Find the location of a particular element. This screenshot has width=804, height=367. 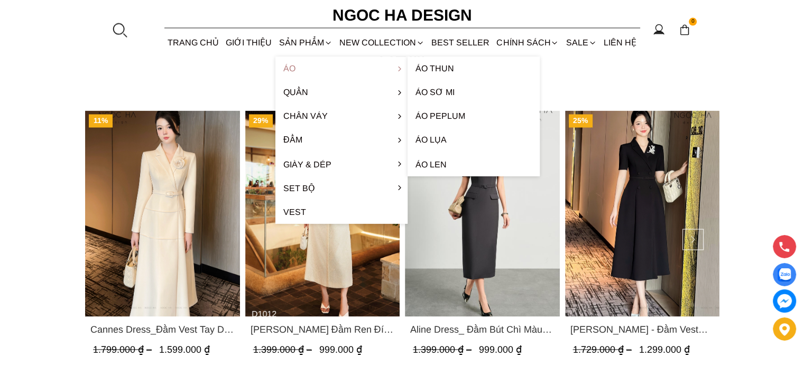

a: Ngoc Ha Design is located at coordinates (402, 15).